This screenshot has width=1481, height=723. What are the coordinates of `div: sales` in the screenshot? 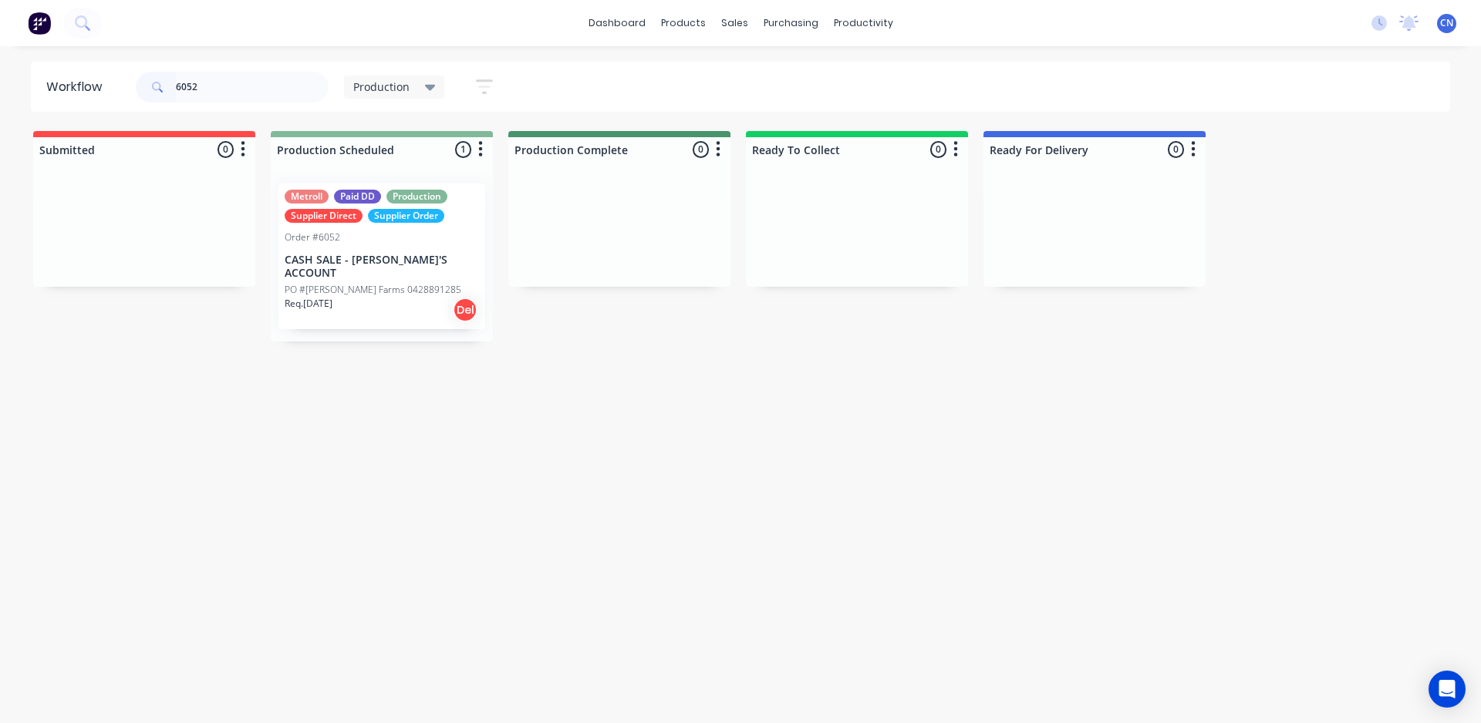 It's located at (734, 23).